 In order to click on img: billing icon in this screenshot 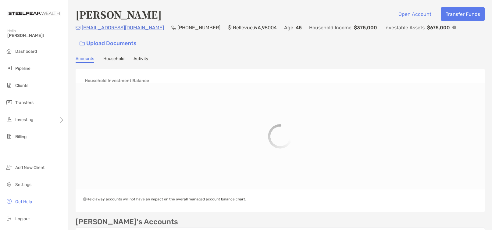, I will do `click(9, 136)`.